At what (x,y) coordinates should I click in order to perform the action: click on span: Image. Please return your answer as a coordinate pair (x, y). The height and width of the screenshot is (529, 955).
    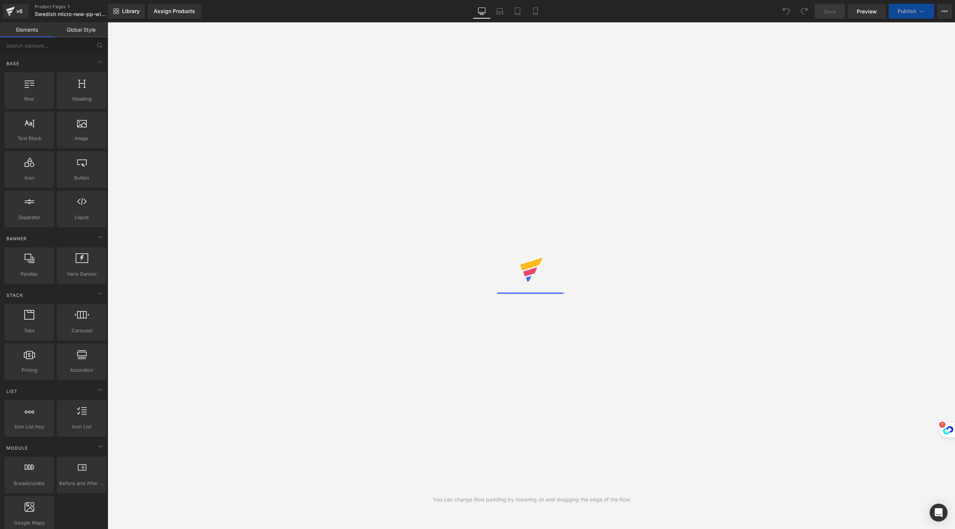
    Looking at the image, I should click on (82, 138).